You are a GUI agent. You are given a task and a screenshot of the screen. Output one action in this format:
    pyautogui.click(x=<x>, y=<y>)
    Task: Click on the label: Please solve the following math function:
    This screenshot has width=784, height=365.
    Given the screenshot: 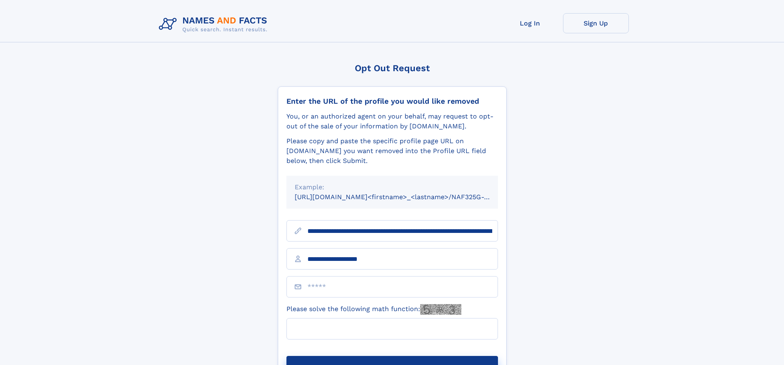 What is the action you would take?
    pyautogui.click(x=374, y=310)
    